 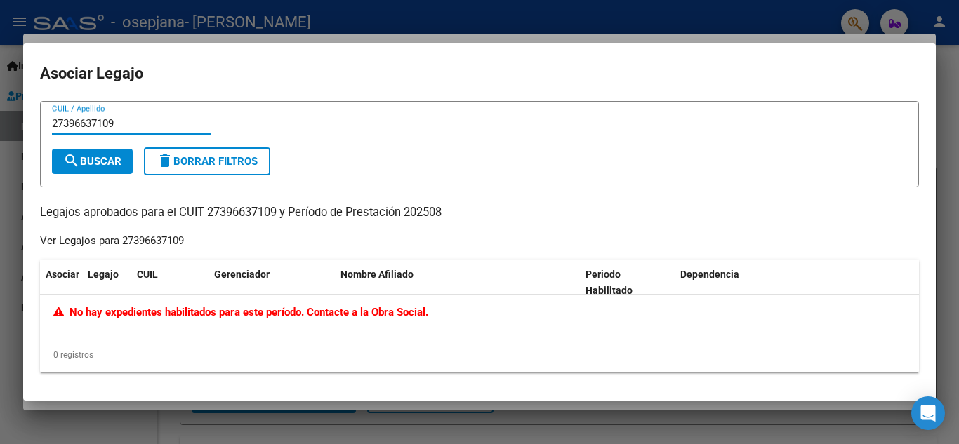 What do you see at coordinates (147, 275) in the screenshot?
I see `span: CUIL` at bounding box center [147, 275].